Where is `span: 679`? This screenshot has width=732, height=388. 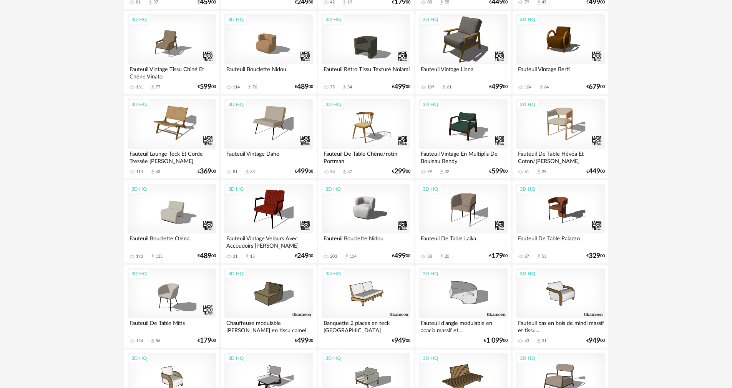 span: 679 is located at coordinates (595, 87).